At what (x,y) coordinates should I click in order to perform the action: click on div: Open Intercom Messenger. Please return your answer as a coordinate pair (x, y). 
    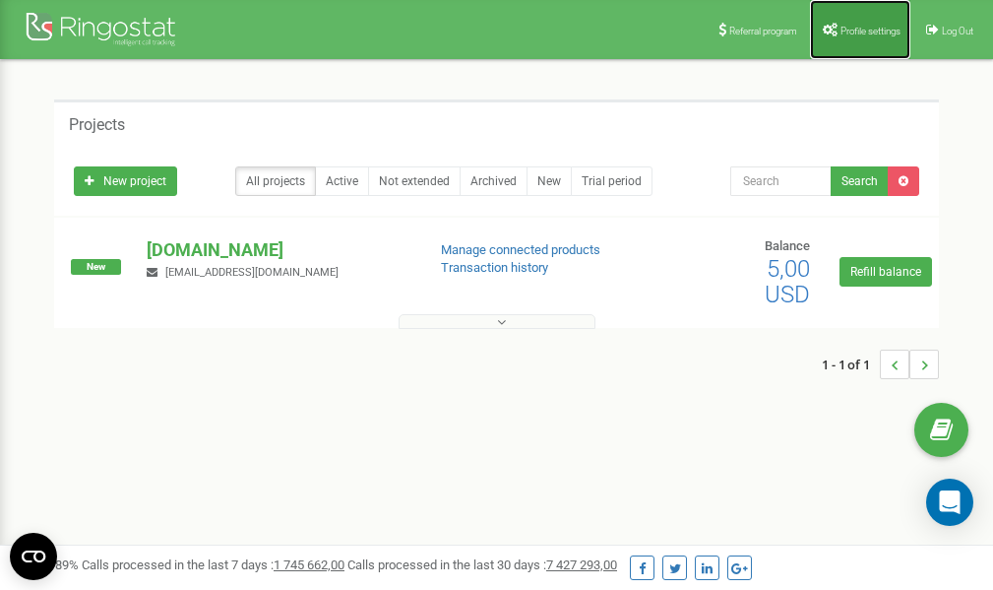
    Looking at the image, I should click on (950, 502).